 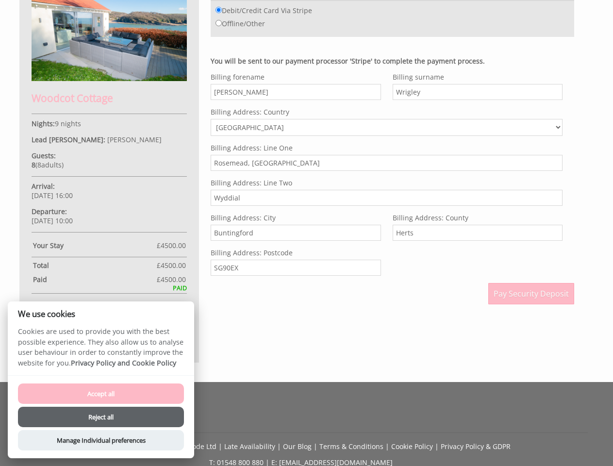 What do you see at coordinates (109, 98) in the screenshot?
I see `h2: Woodcot Cottage` at bounding box center [109, 98].